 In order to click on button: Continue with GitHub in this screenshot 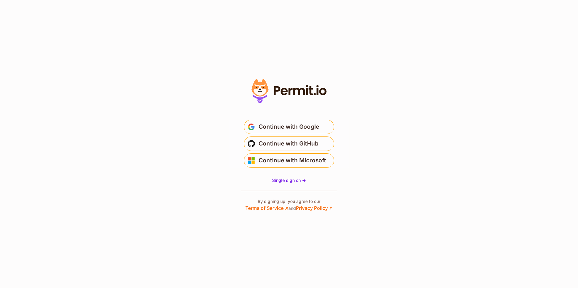, I will do `click(289, 144)`.